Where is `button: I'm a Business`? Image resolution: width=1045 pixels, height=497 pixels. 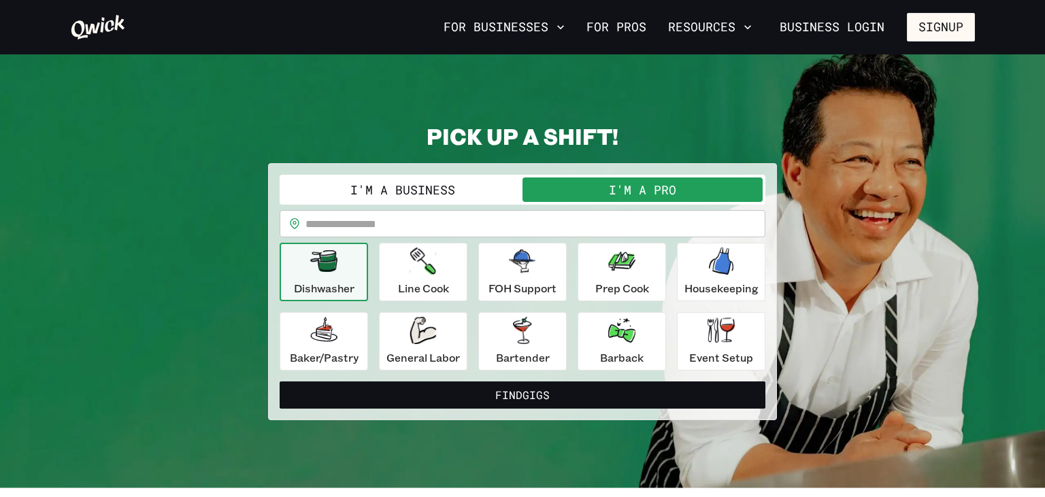
button: I'm a Business is located at coordinates (402, 190).